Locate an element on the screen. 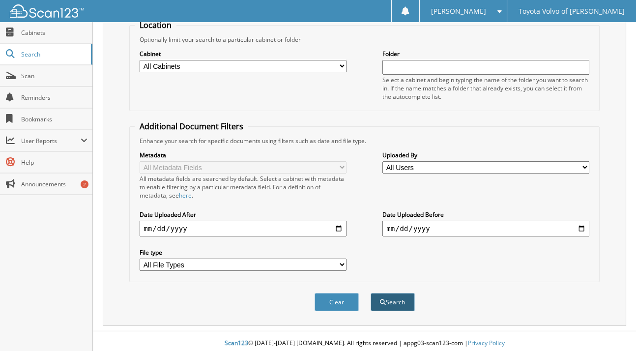 Image resolution: width=636 pixels, height=351 pixels. div: Select a cabinet and begin typing the name of the folder you want to search in. If the name match... is located at coordinates (485, 88).